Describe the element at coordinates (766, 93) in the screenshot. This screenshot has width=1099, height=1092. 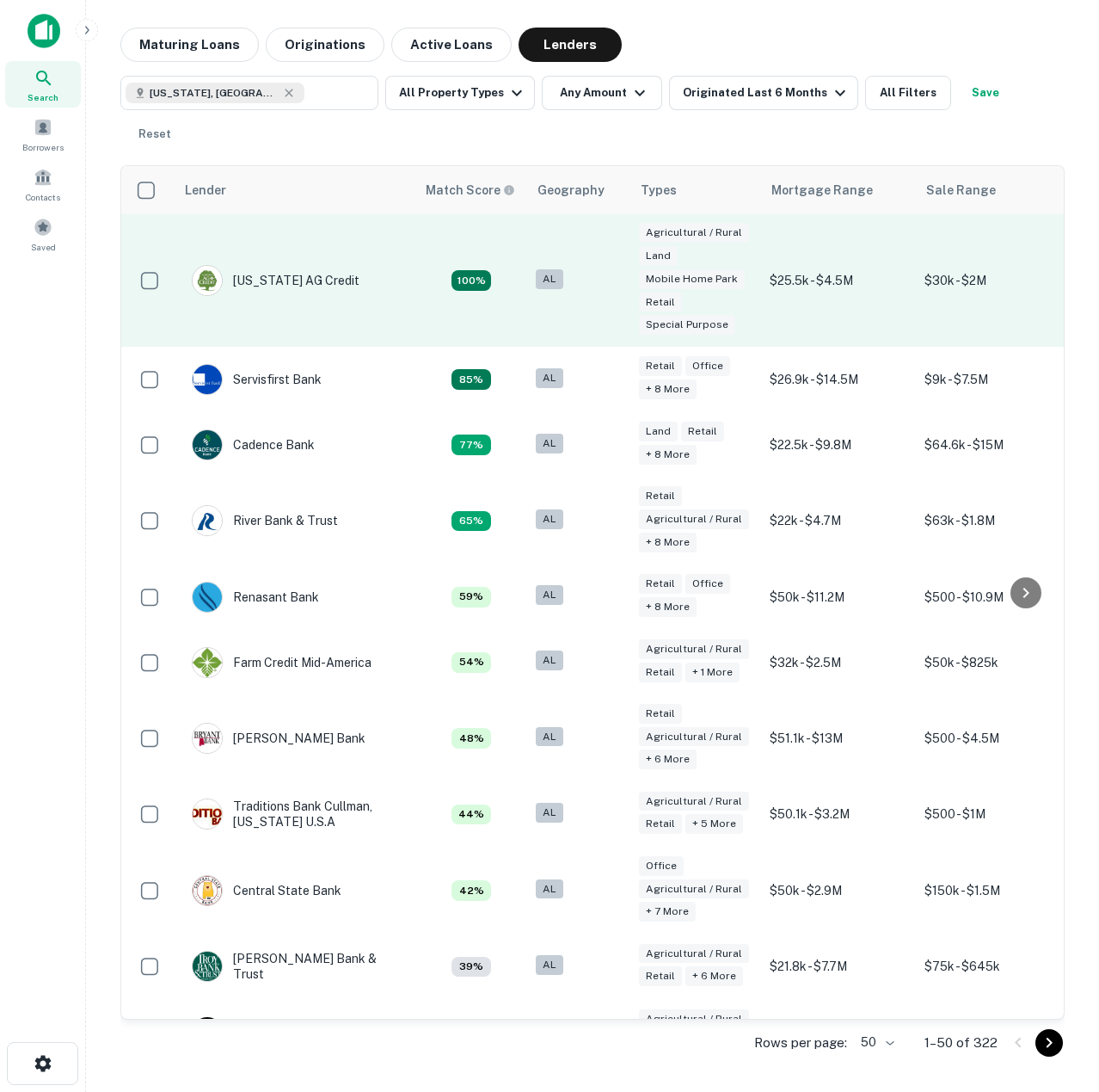
I see `div: Originated Last 6 Months` at that location.